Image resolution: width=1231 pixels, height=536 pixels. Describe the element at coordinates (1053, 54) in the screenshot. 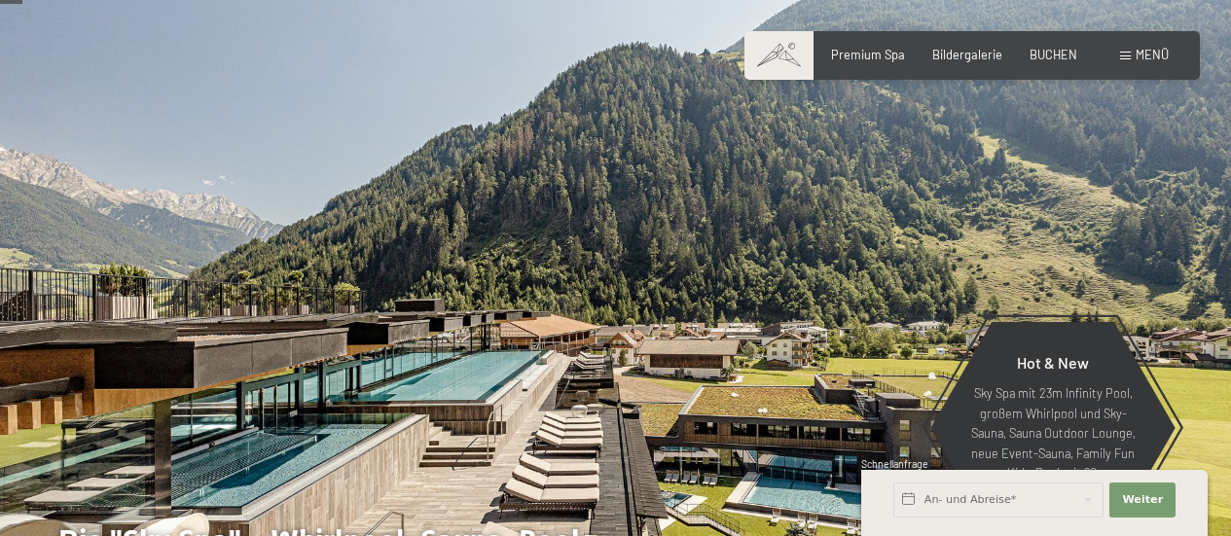

I see `a: BUCHEN` at that location.